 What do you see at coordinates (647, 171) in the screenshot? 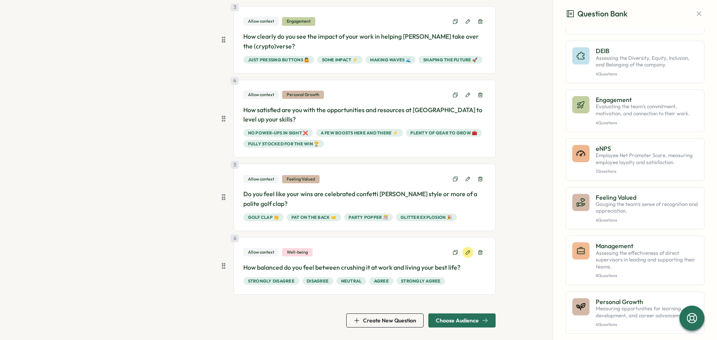
I see `p: 1 Questions` at bounding box center [647, 171].